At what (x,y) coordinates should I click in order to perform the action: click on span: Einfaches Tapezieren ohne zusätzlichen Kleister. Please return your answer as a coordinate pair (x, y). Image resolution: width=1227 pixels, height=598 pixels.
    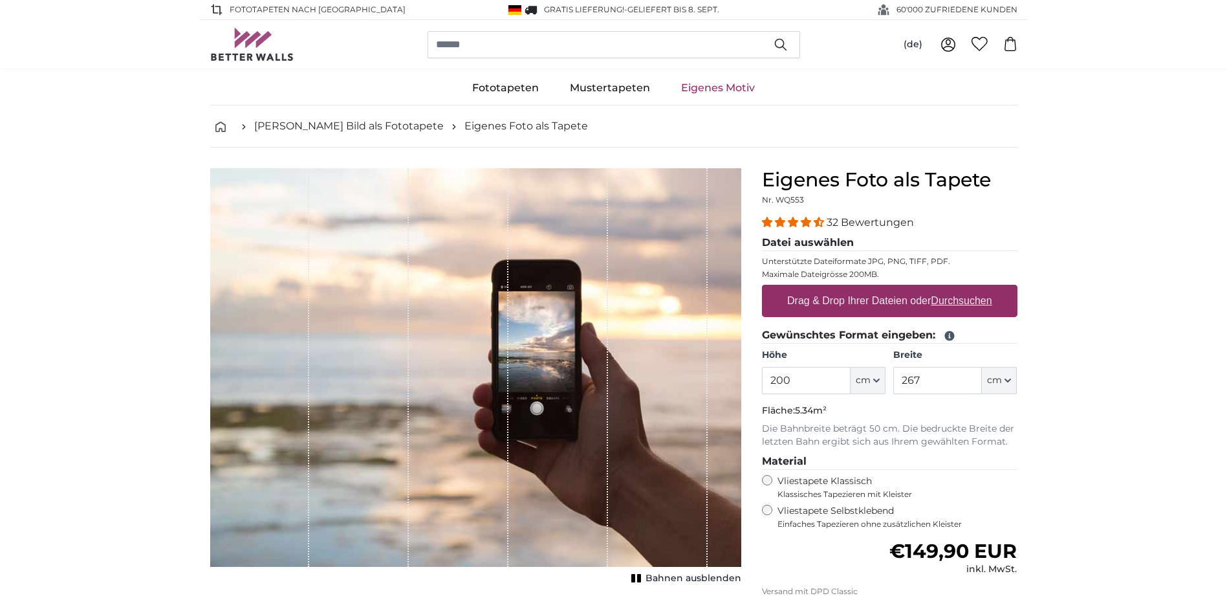
    Looking at the image, I should click on (897, 524).